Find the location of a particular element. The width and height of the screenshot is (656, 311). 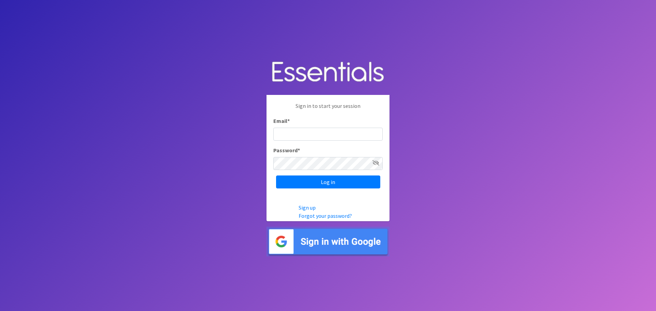

label: Password is located at coordinates (287, 150).